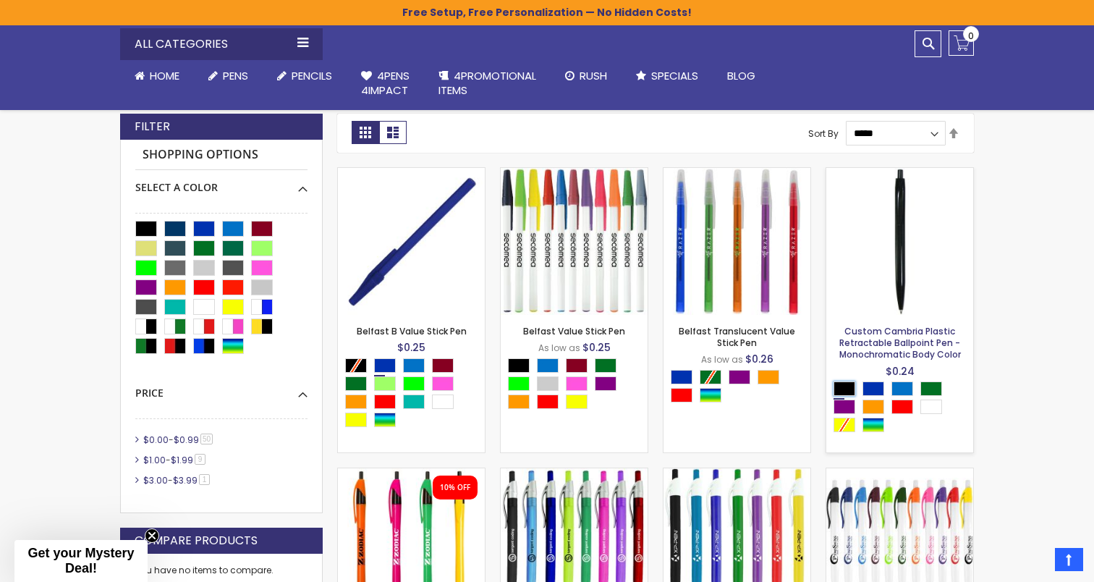  I want to click on div: All Categories, so click(221, 44).